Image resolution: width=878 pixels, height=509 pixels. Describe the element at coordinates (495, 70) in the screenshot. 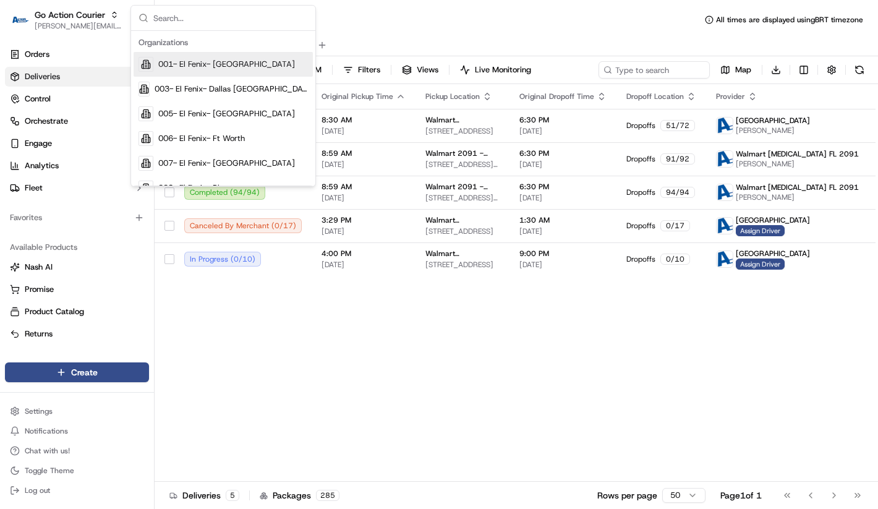

I see `button: Live Monitoring` at that location.